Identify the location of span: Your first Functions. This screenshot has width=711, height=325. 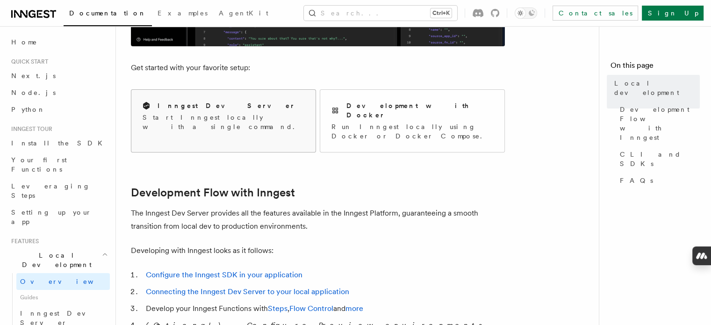
(39, 165).